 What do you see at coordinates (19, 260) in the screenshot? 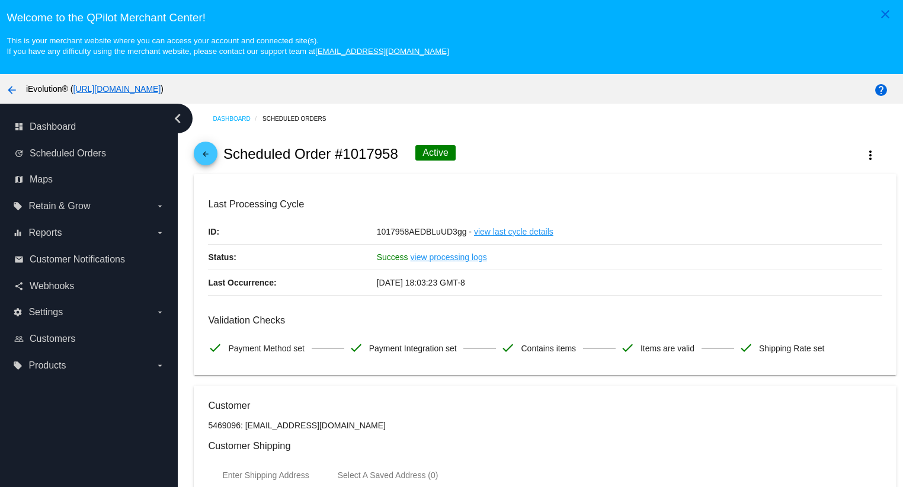
I see `i: email` at bounding box center [19, 260].